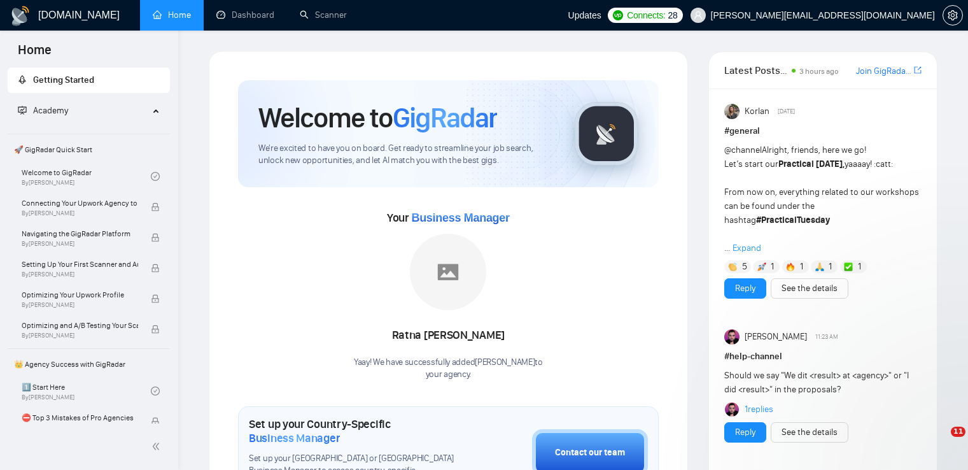 This screenshot has width=968, height=470. What do you see at coordinates (34, 54) in the screenshot?
I see `span: Home` at bounding box center [34, 54].